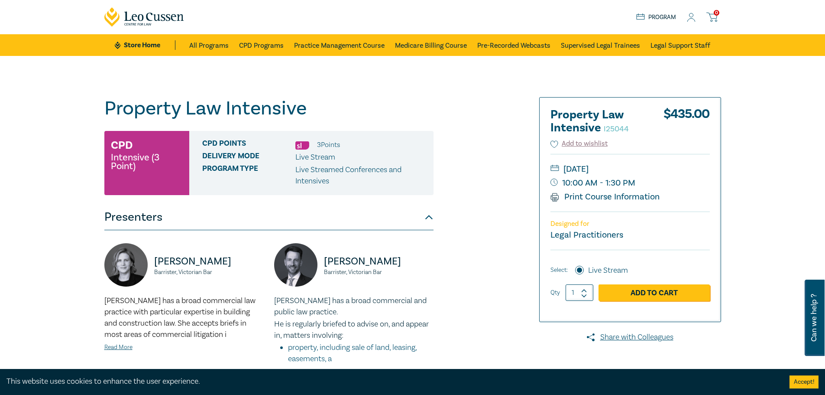  Describe the element at coordinates (122, 145) in the screenshot. I see `h3: CPD` at that location.